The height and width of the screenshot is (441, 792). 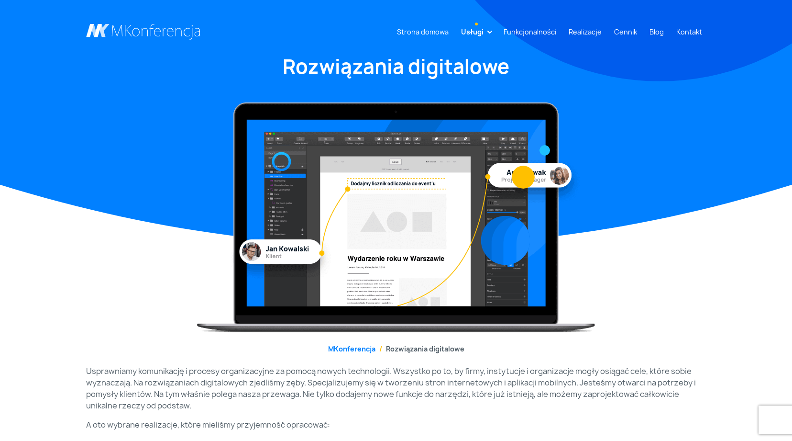 What do you see at coordinates (396, 424) in the screenshot?
I see `p: A oto wybrane realizacje, które mieliśmy przyjemność opracować:` at bounding box center [396, 424].